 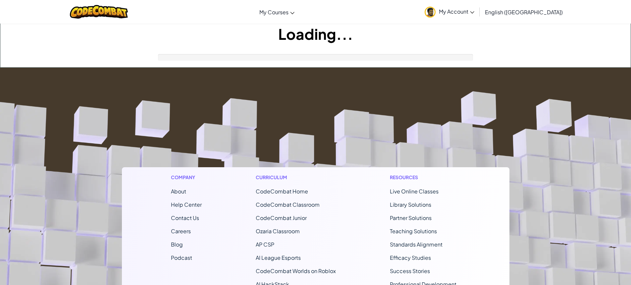 What do you see at coordinates (450, 12) in the screenshot?
I see `a: My Account` at bounding box center [450, 12].